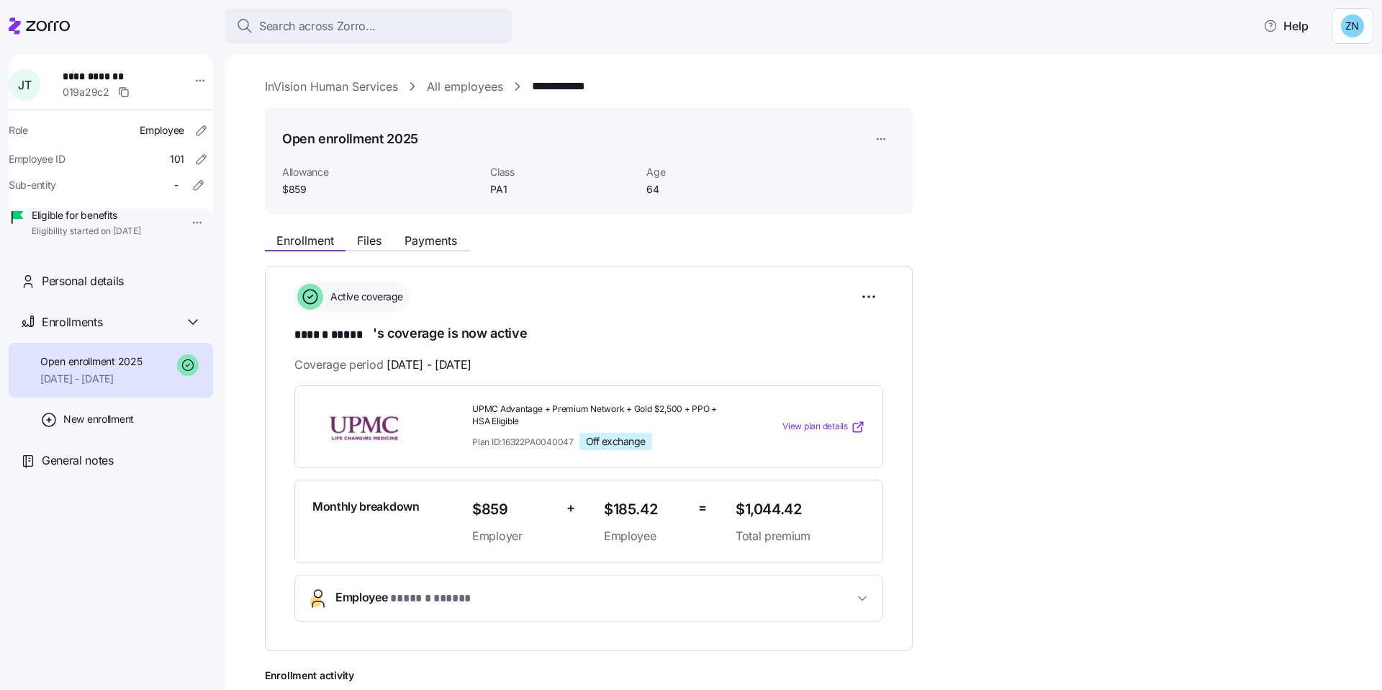 This screenshot has width=1382, height=690. Describe the element at coordinates (364, 427) in the screenshot. I see `img: UPMC` at that location.